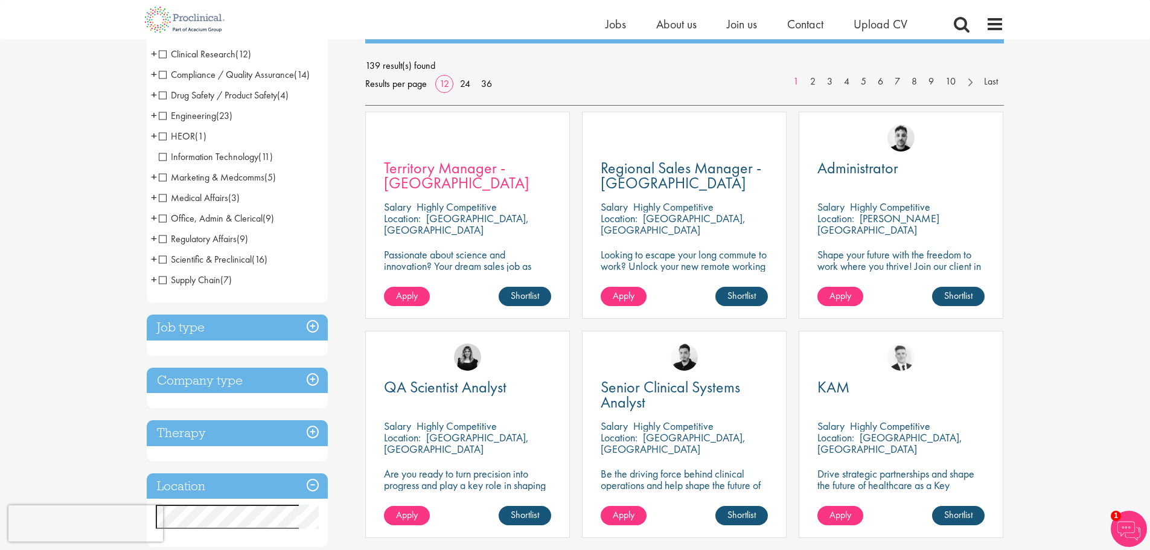 The height and width of the screenshot is (550, 1150). What do you see at coordinates (900, 357) in the screenshot?
I see `a: Nicolas Daniel` at bounding box center [900, 357].